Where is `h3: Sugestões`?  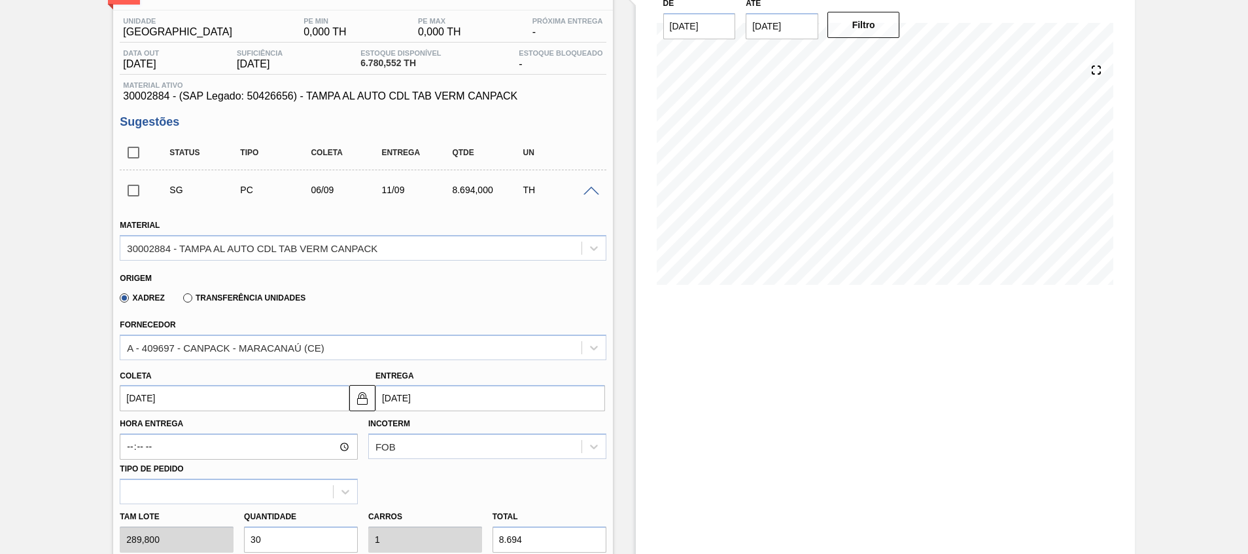 h3: Sugestões is located at coordinates (362, 122).